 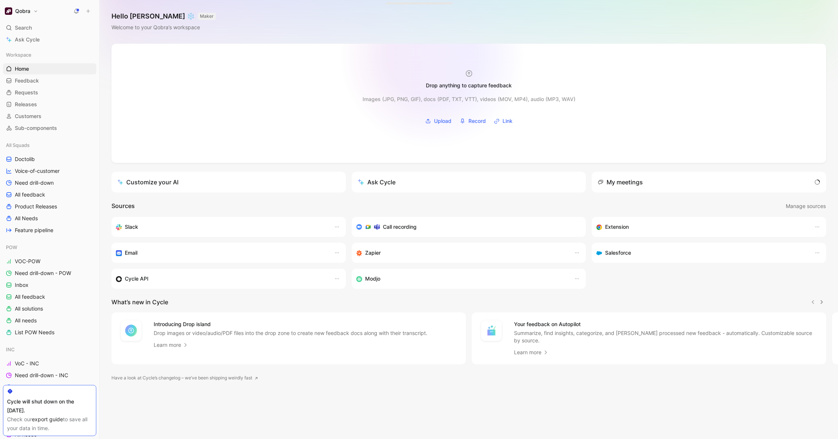 What do you see at coordinates (26, 93) in the screenshot?
I see `span: Requests` at bounding box center [26, 93].